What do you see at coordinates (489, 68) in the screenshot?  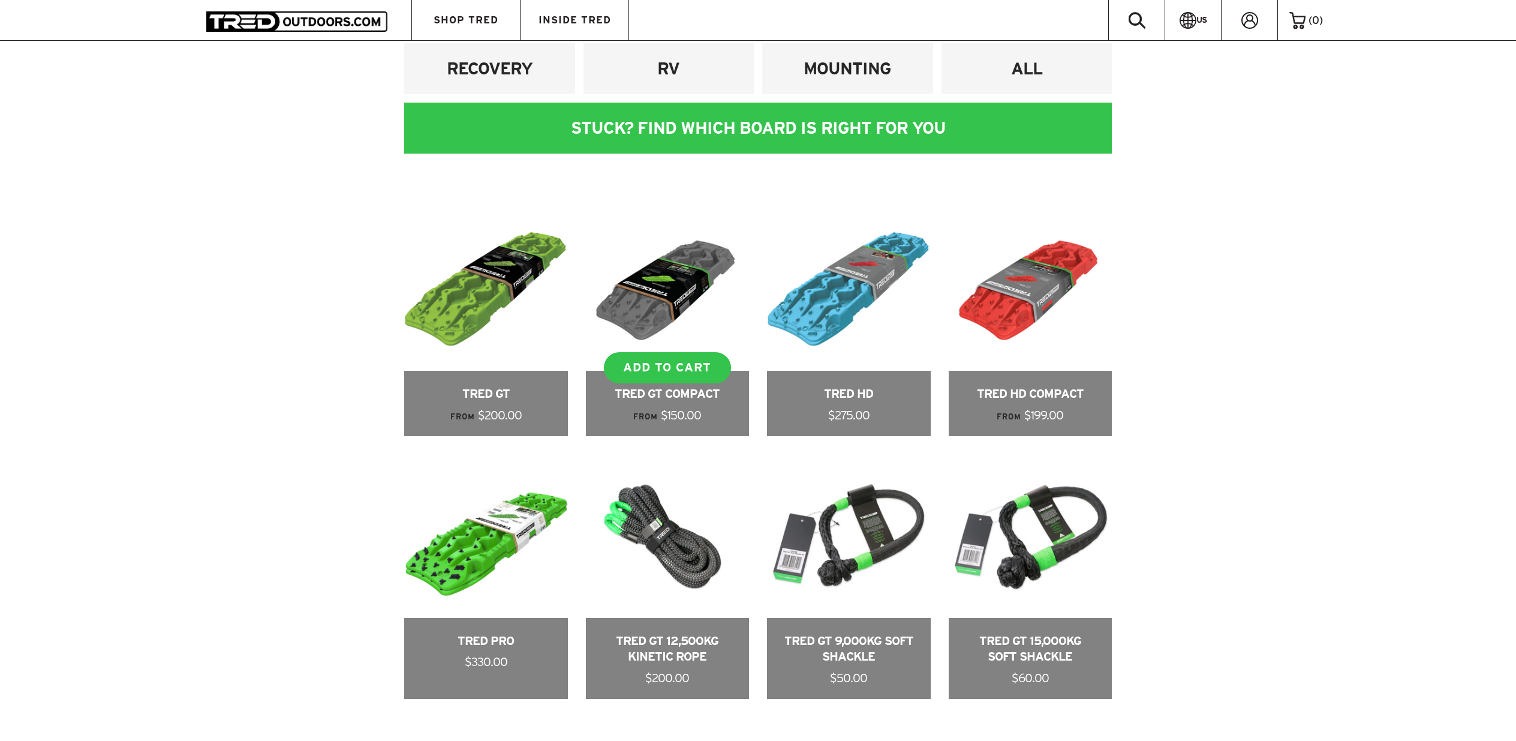 I see `a: RECOVERY` at bounding box center [489, 68].